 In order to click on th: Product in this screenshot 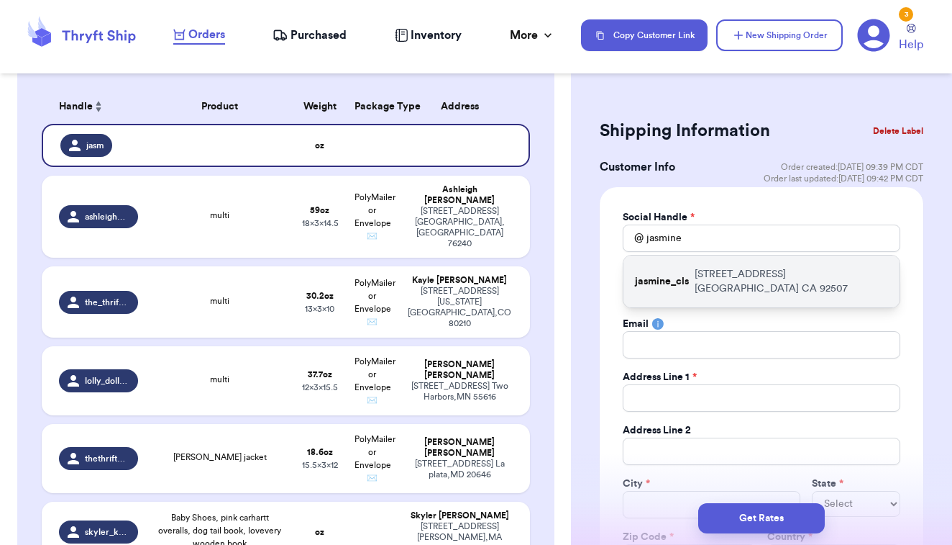, I will do `click(220, 106)`.